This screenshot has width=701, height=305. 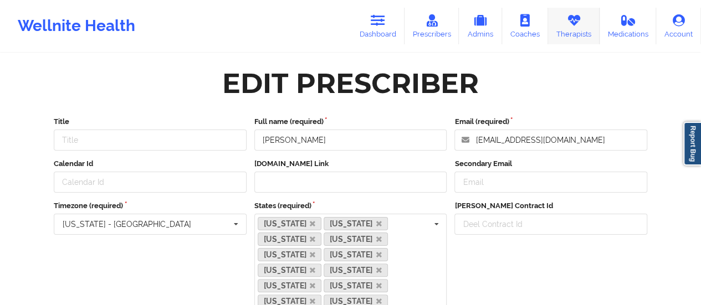 What do you see at coordinates (480, 26) in the screenshot?
I see `a: Admins` at bounding box center [480, 26].